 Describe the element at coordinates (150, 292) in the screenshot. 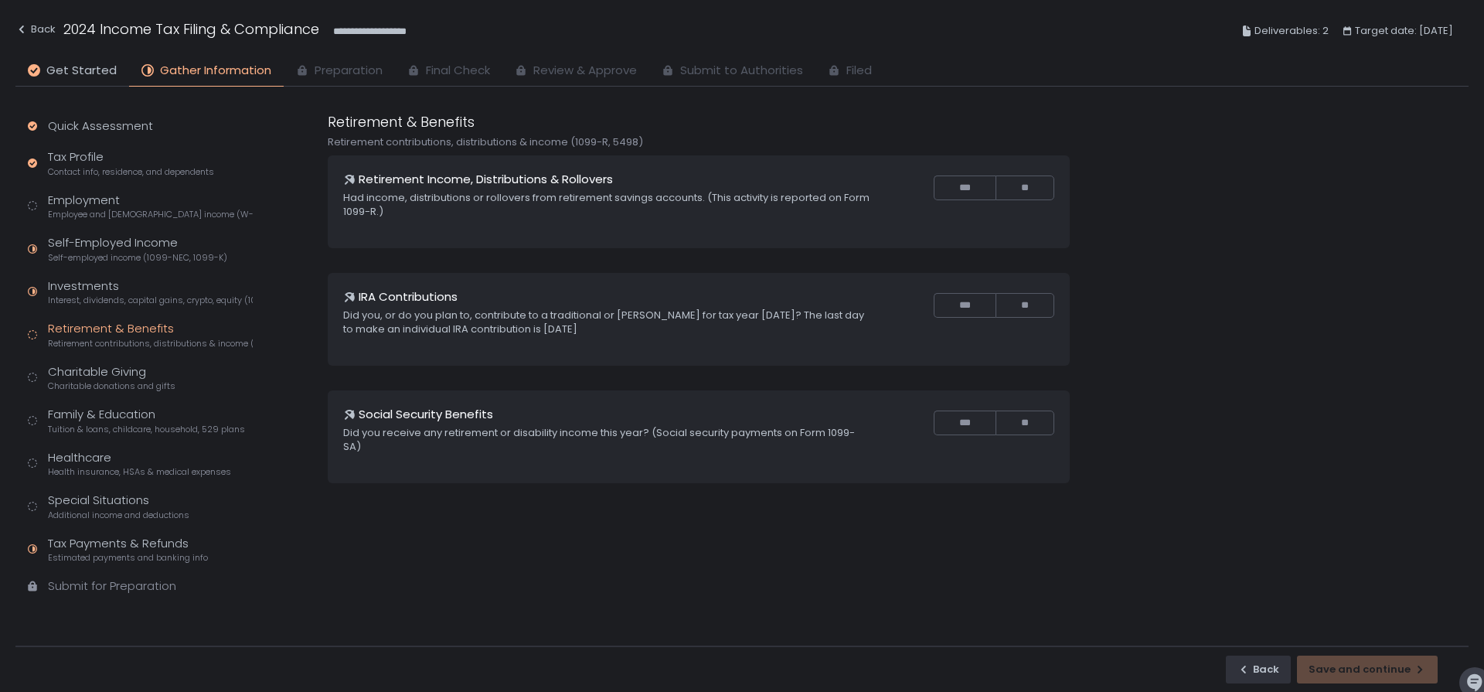

I see `div: Investments` at that location.